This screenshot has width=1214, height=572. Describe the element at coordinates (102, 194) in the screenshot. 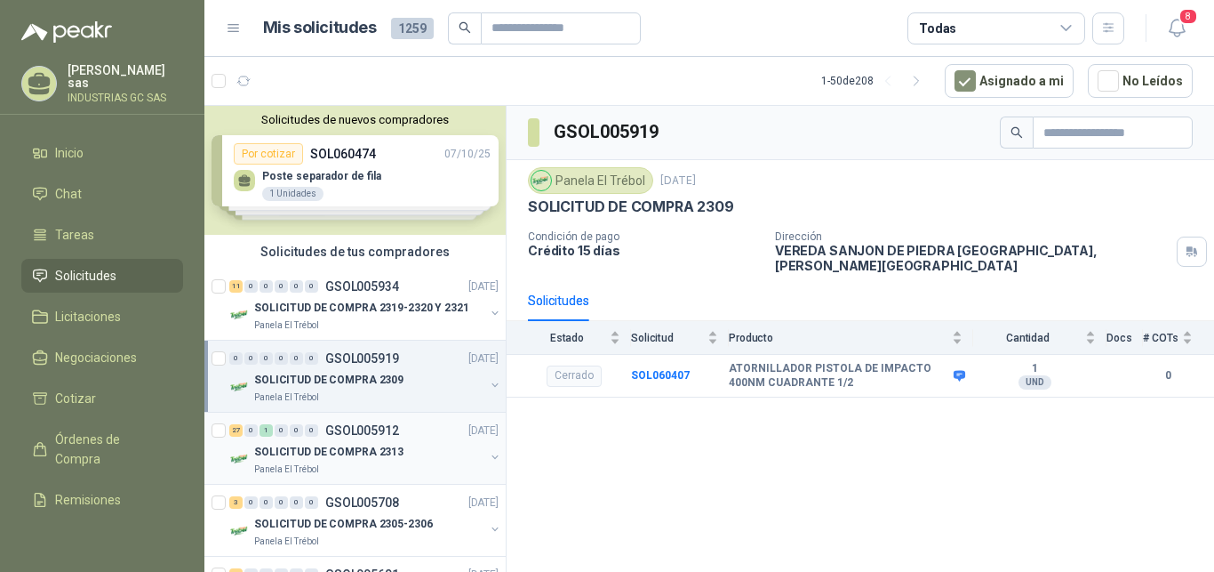

I see `a: Chat` at that location.